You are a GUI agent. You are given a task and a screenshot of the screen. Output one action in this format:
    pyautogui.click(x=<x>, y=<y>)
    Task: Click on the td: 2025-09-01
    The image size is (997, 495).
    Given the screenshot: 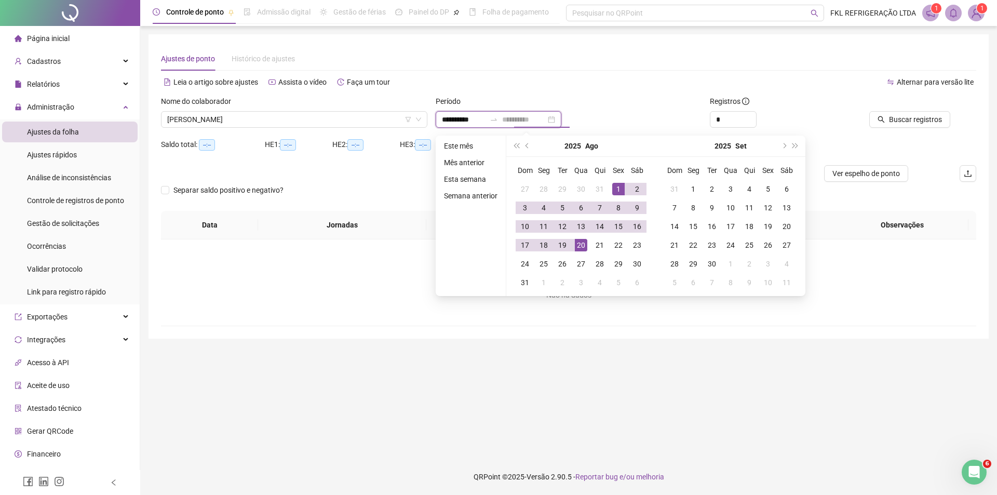 What is the action you would take?
    pyautogui.click(x=693, y=189)
    